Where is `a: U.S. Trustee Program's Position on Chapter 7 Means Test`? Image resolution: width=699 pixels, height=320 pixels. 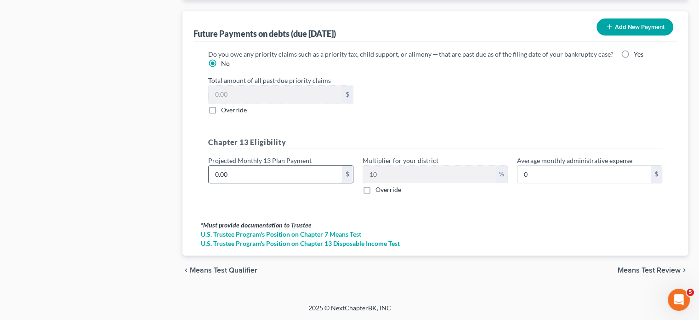 a: U.S. Trustee Program's Position on Chapter 7 Means Test is located at coordinates (435, 234).